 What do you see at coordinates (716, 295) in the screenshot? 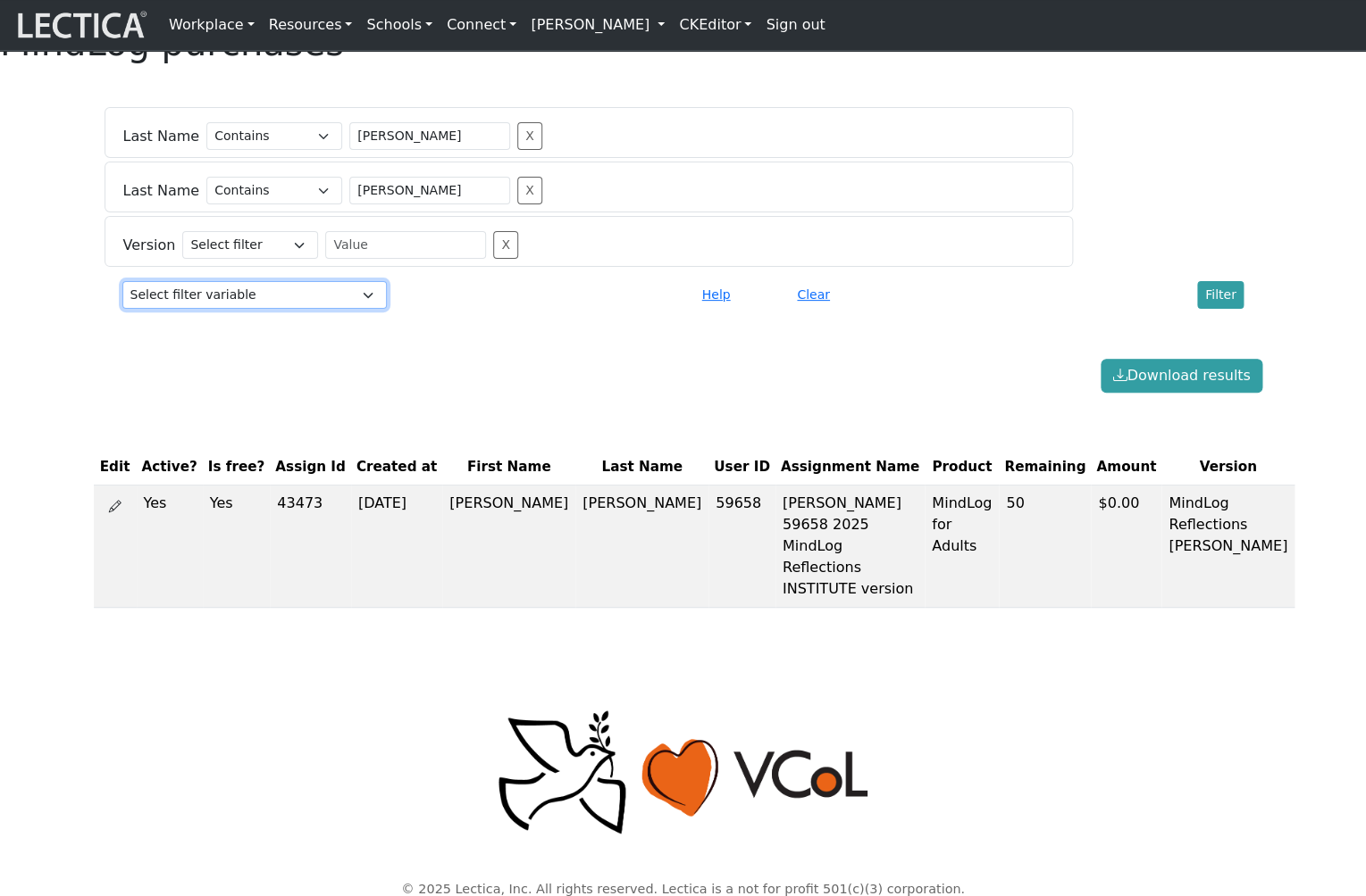
I see `button: Help` at bounding box center [716, 295].